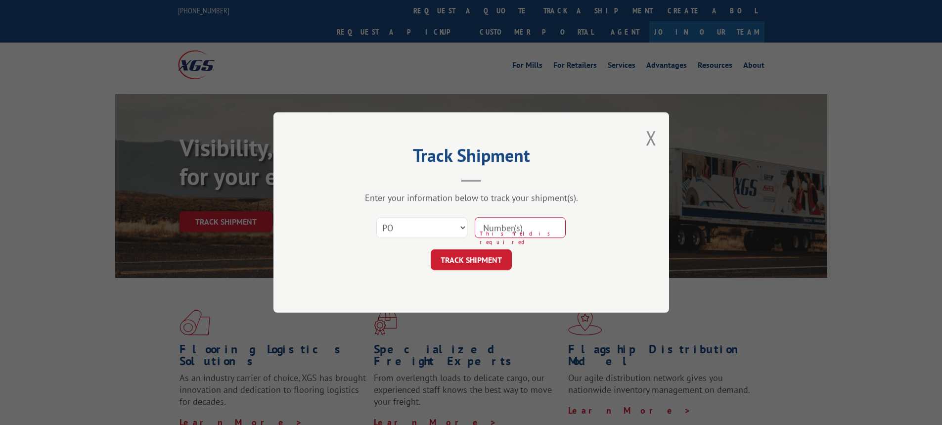 The width and height of the screenshot is (942, 425). What do you see at coordinates (471, 260) in the screenshot?
I see `button: TRACK SHIPMENT` at bounding box center [471, 260].